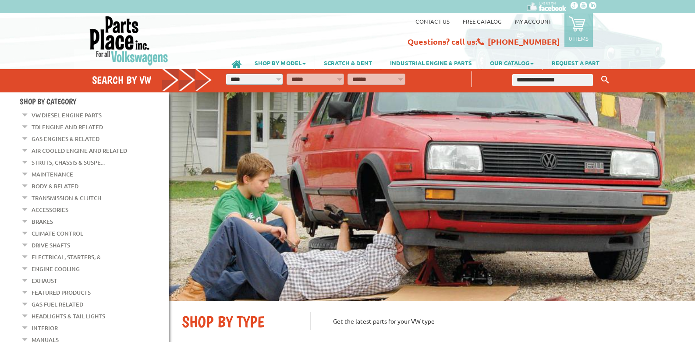 The height and width of the screenshot is (342, 695). Describe the element at coordinates (68, 163) in the screenshot. I see `a: Struts, Chassis & Suspe...` at that location.